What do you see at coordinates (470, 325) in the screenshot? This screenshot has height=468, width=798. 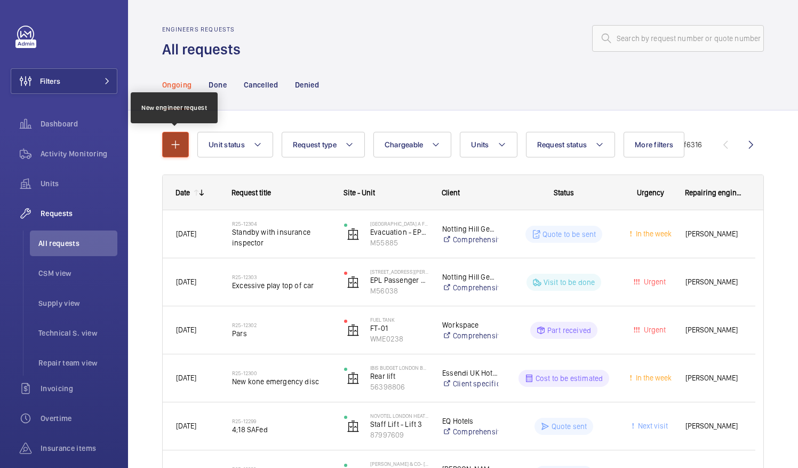 I see `p: Workspace` at bounding box center [470, 325].